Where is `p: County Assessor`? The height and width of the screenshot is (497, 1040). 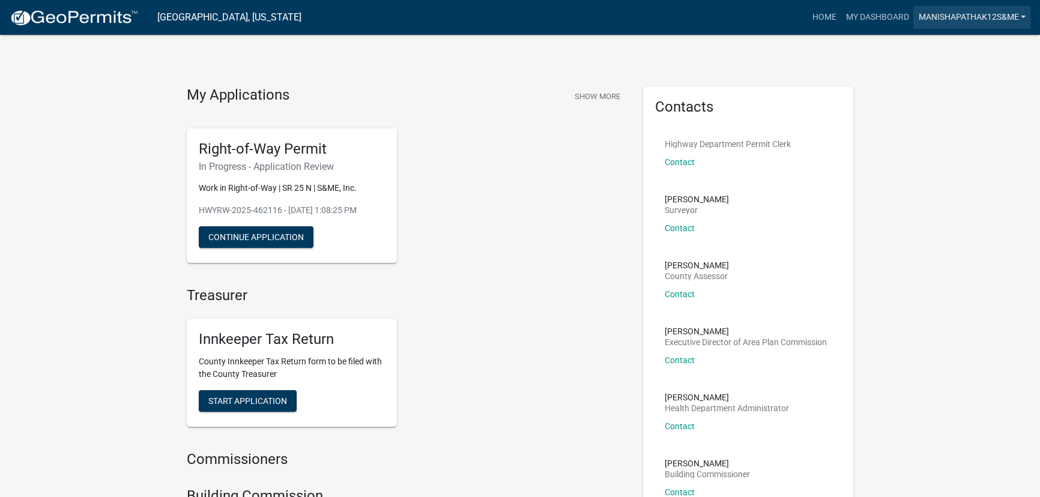 p: County Assessor is located at coordinates (697, 276).